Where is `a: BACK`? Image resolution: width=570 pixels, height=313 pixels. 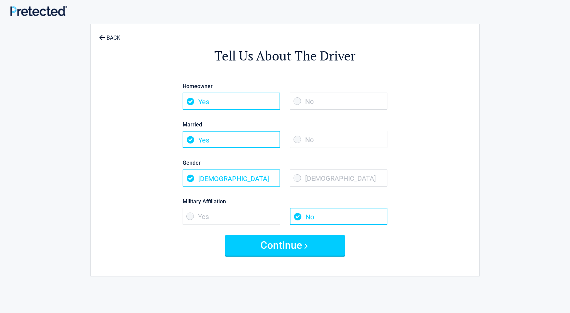
a: BACK is located at coordinates (110, 34).